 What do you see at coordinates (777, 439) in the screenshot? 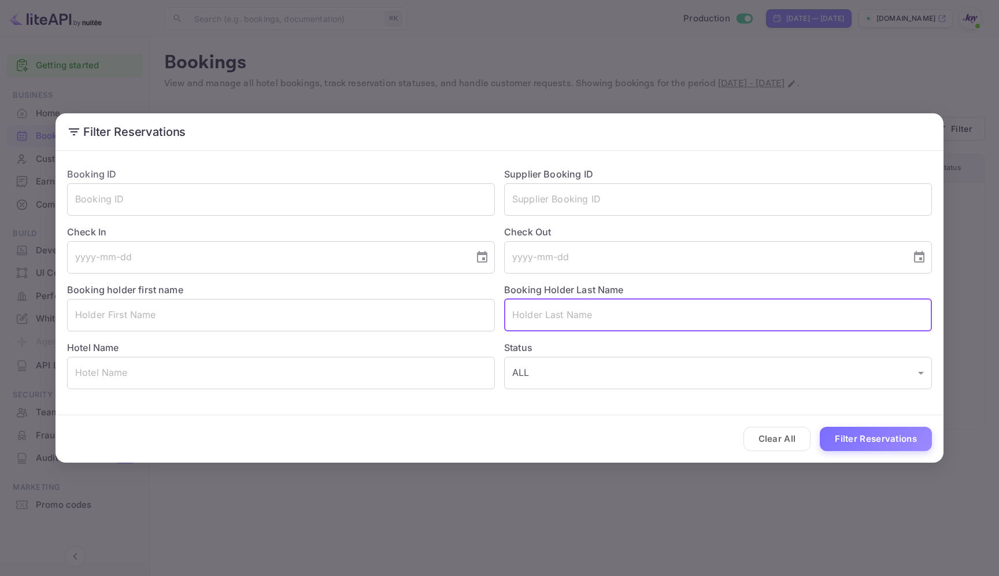
I see `button: Clear All` at bounding box center [777, 439].